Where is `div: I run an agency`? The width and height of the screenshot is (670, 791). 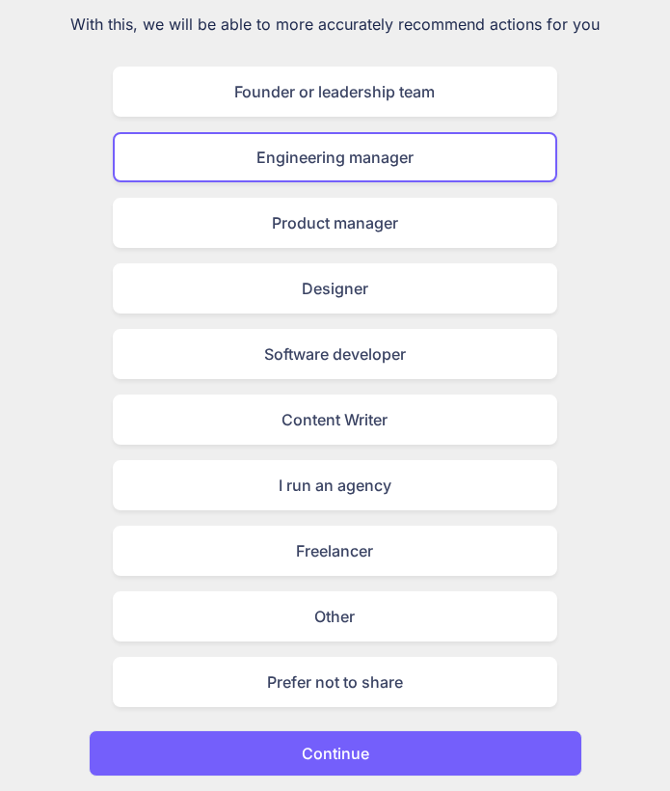 div: I run an agency is located at coordinates (335, 485).